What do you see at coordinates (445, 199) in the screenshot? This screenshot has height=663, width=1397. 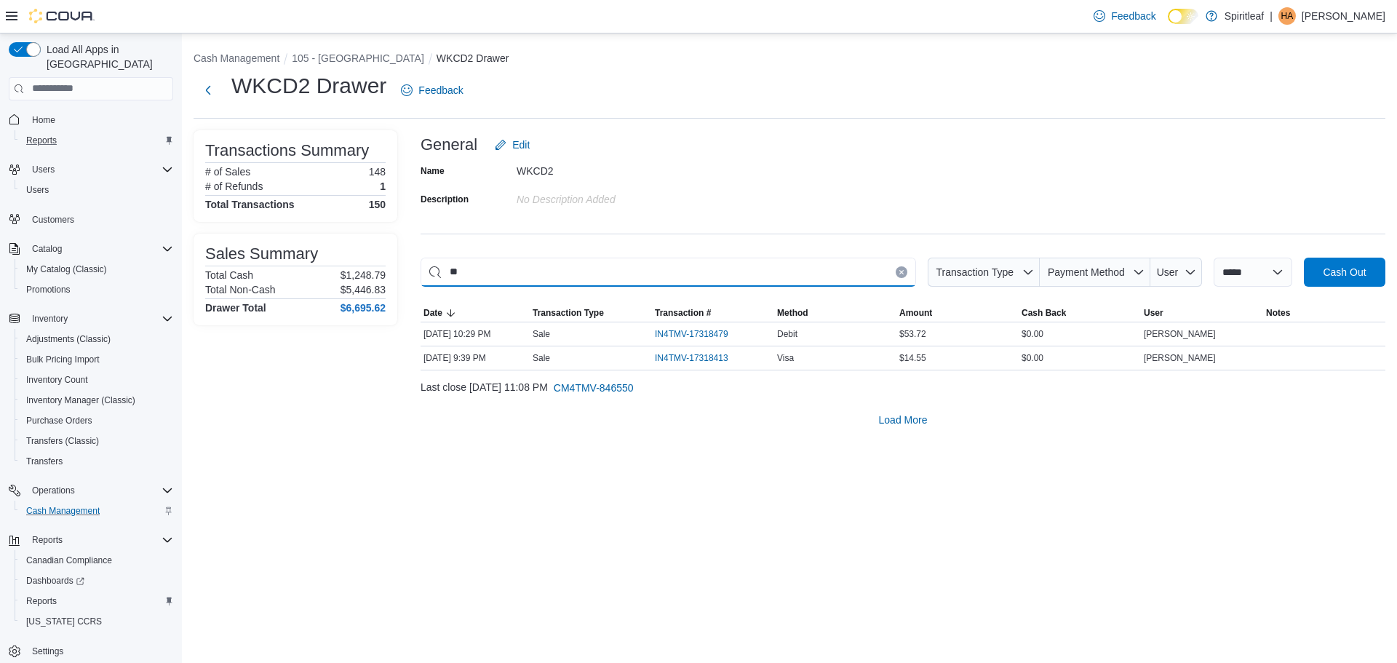 I see `label: Description` at bounding box center [445, 199].